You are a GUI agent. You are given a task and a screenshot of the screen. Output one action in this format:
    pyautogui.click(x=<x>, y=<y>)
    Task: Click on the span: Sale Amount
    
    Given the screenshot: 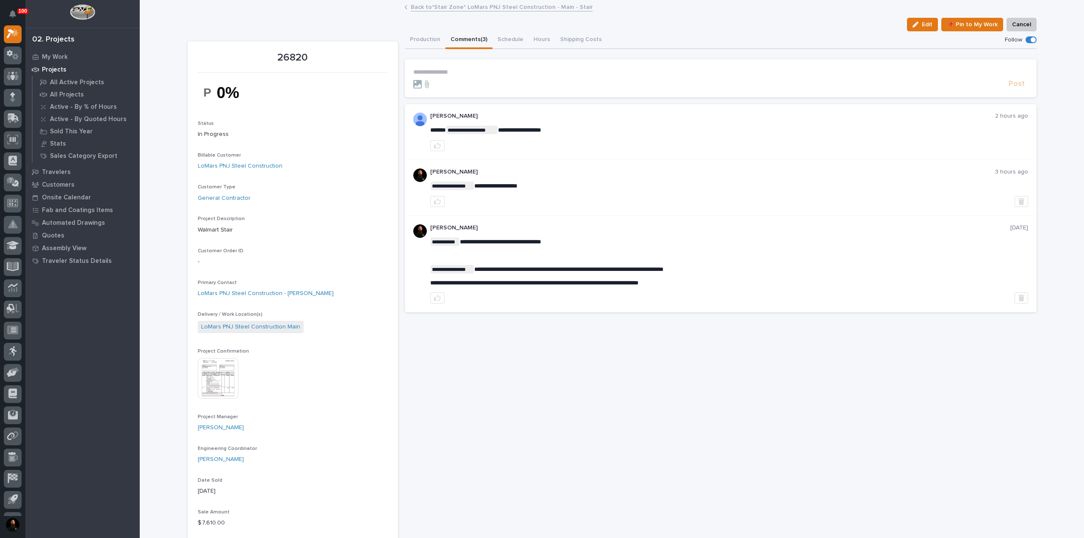 What is the action you would take?
    pyautogui.click(x=213, y=512)
    